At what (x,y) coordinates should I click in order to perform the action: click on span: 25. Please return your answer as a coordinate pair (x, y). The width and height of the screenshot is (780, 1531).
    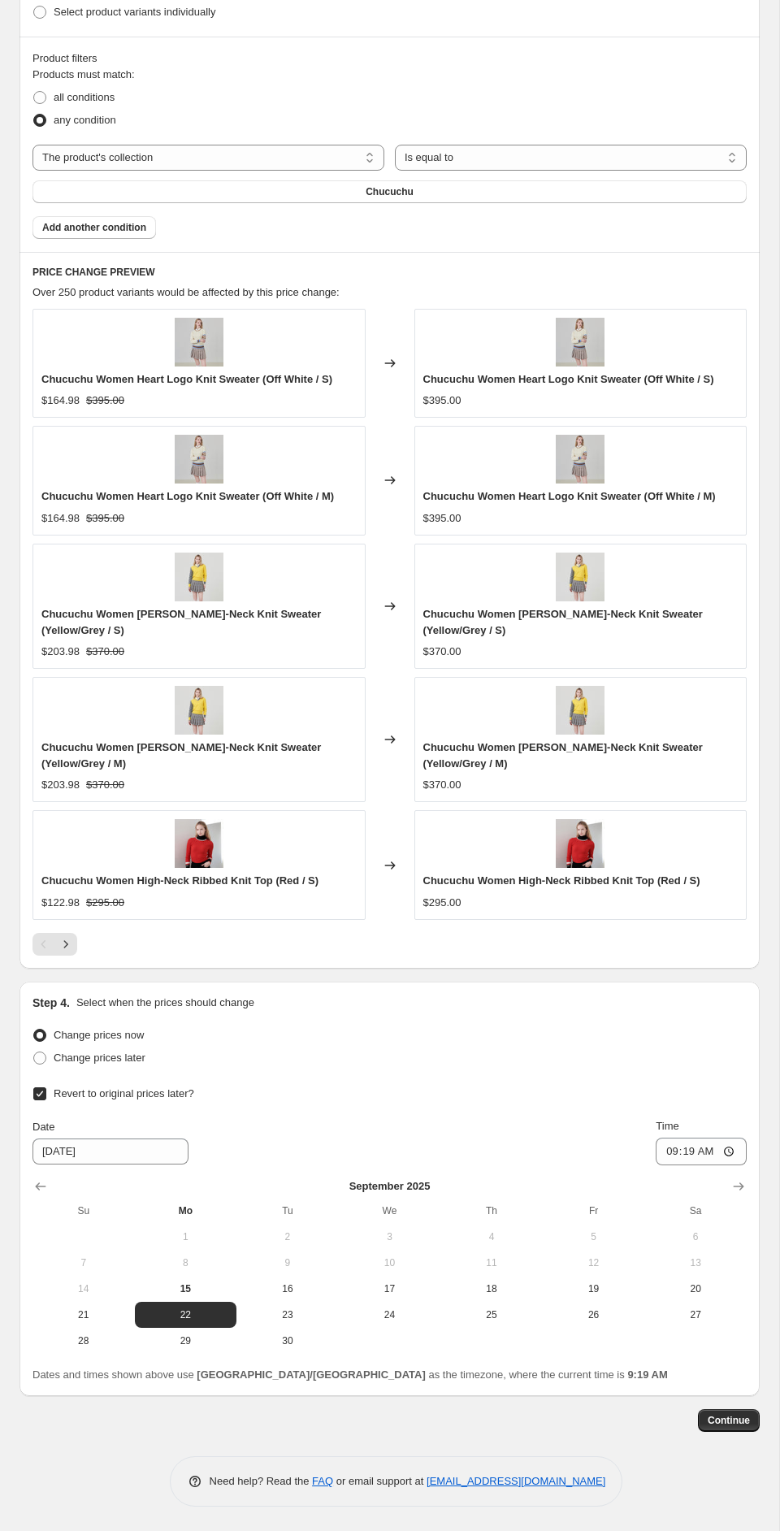
    Looking at the image, I should click on (491, 1314).